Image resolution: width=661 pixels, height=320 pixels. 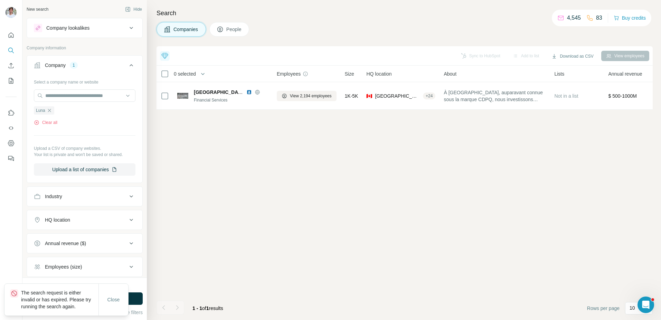 What do you see at coordinates (450, 74) in the screenshot?
I see `span: About` at bounding box center [450, 74].